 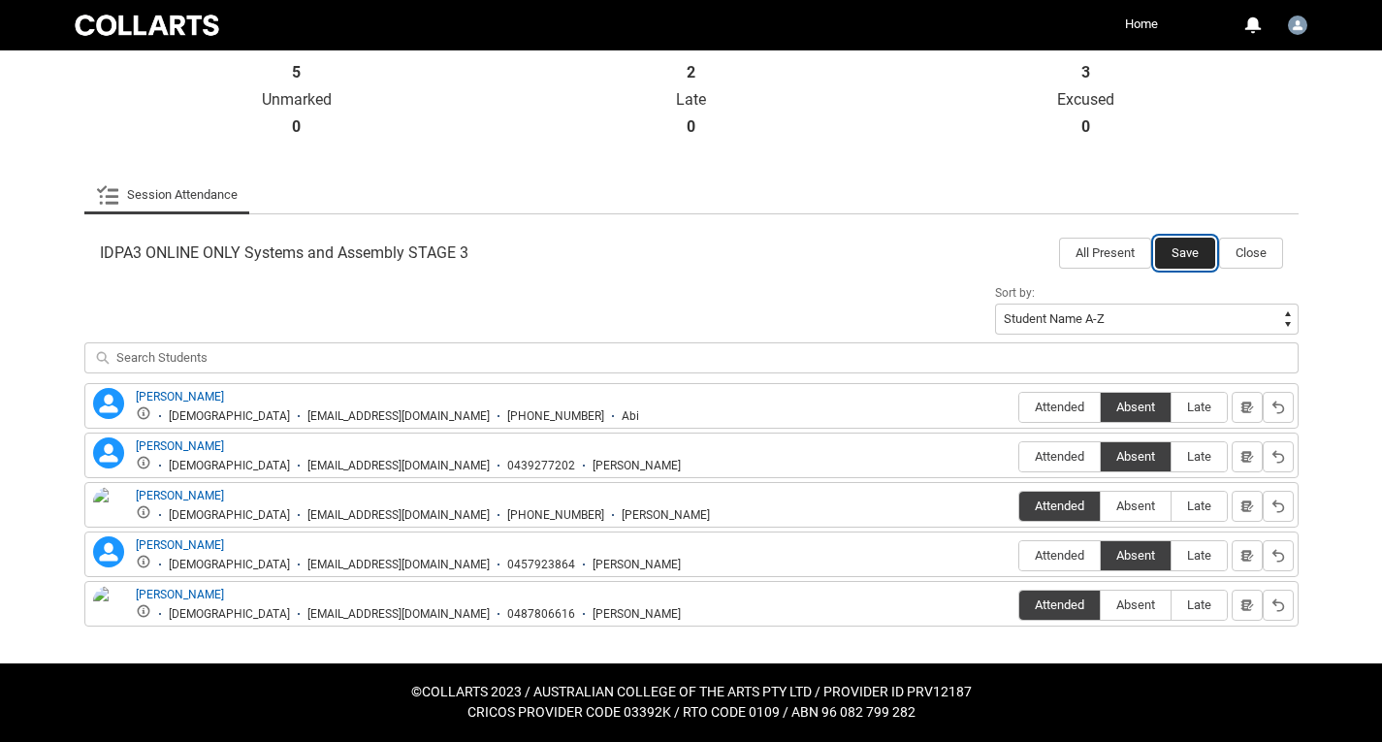 What do you see at coordinates (167, 195) in the screenshot?
I see `a: Session Attendance` at bounding box center [167, 195].